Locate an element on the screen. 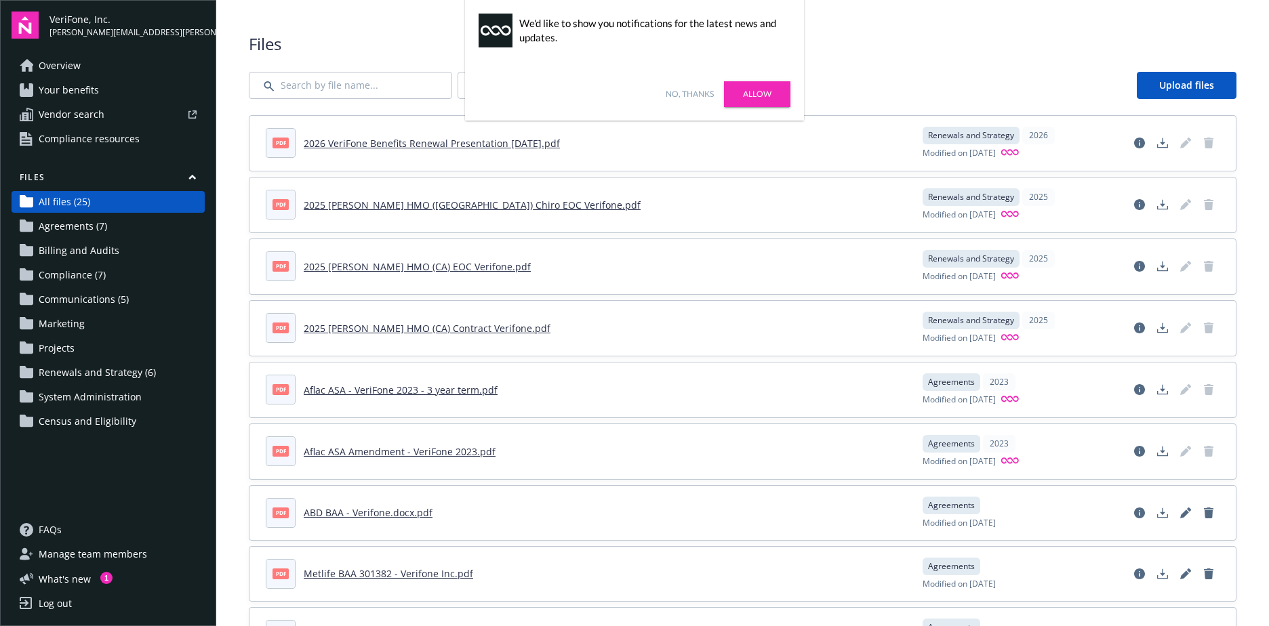  a: FAQs is located at coordinates (108, 530).